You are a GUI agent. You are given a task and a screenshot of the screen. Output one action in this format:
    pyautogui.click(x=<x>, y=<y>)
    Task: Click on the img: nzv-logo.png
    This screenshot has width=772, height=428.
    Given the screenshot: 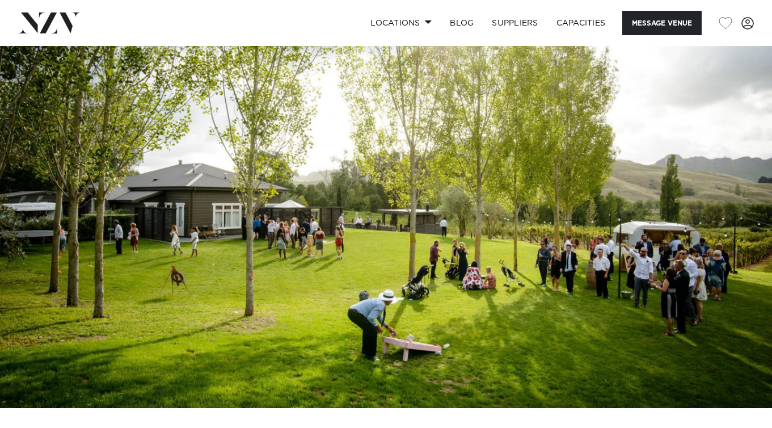 What is the action you would take?
    pyautogui.click(x=49, y=23)
    